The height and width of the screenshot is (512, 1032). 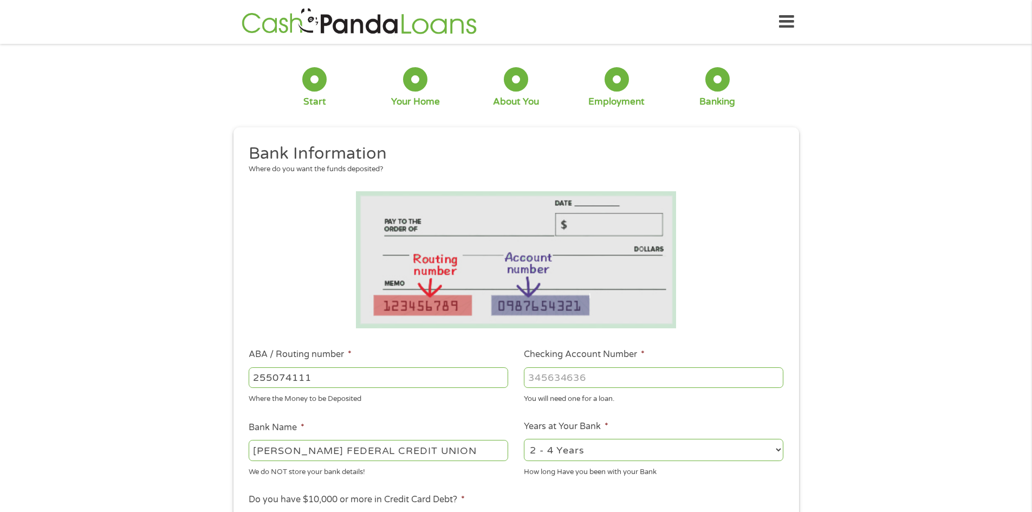 What do you see at coordinates (584, 354) in the screenshot?
I see `label: Checking Account Number` at bounding box center [584, 354].